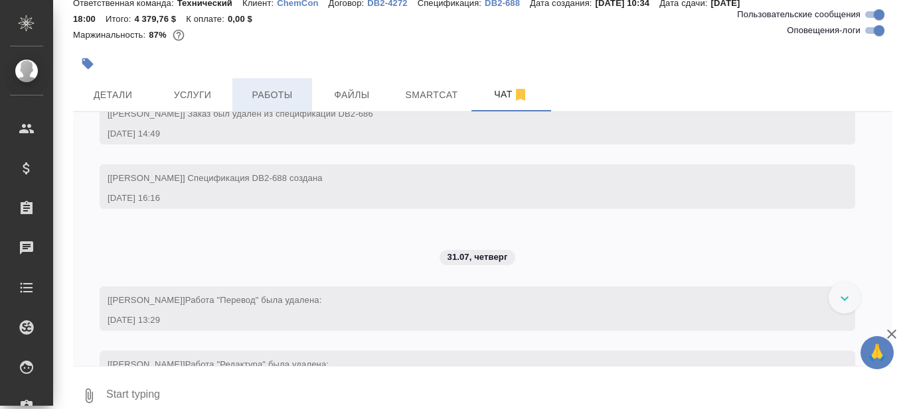  What do you see at coordinates (192, 95) in the screenshot?
I see `span: Услуги` at bounding box center [192, 95].